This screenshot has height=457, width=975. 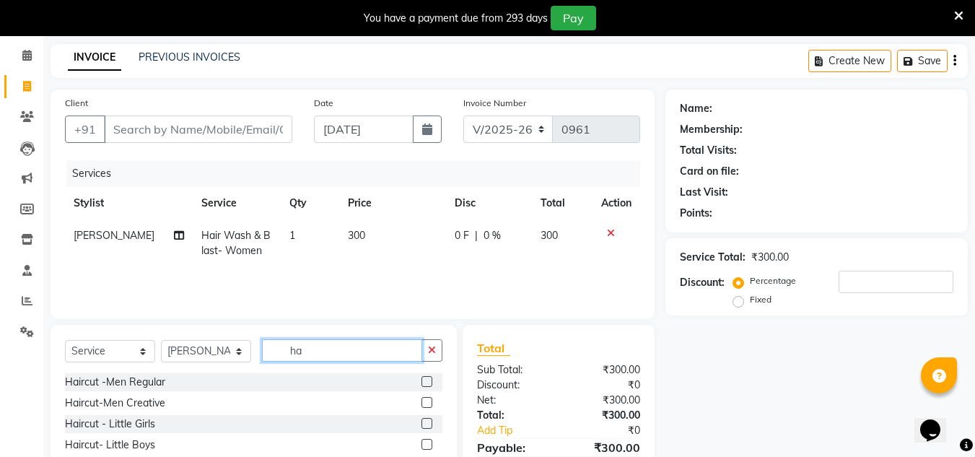 I want to click on label: Invoice Number, so click(x=495, y=103).